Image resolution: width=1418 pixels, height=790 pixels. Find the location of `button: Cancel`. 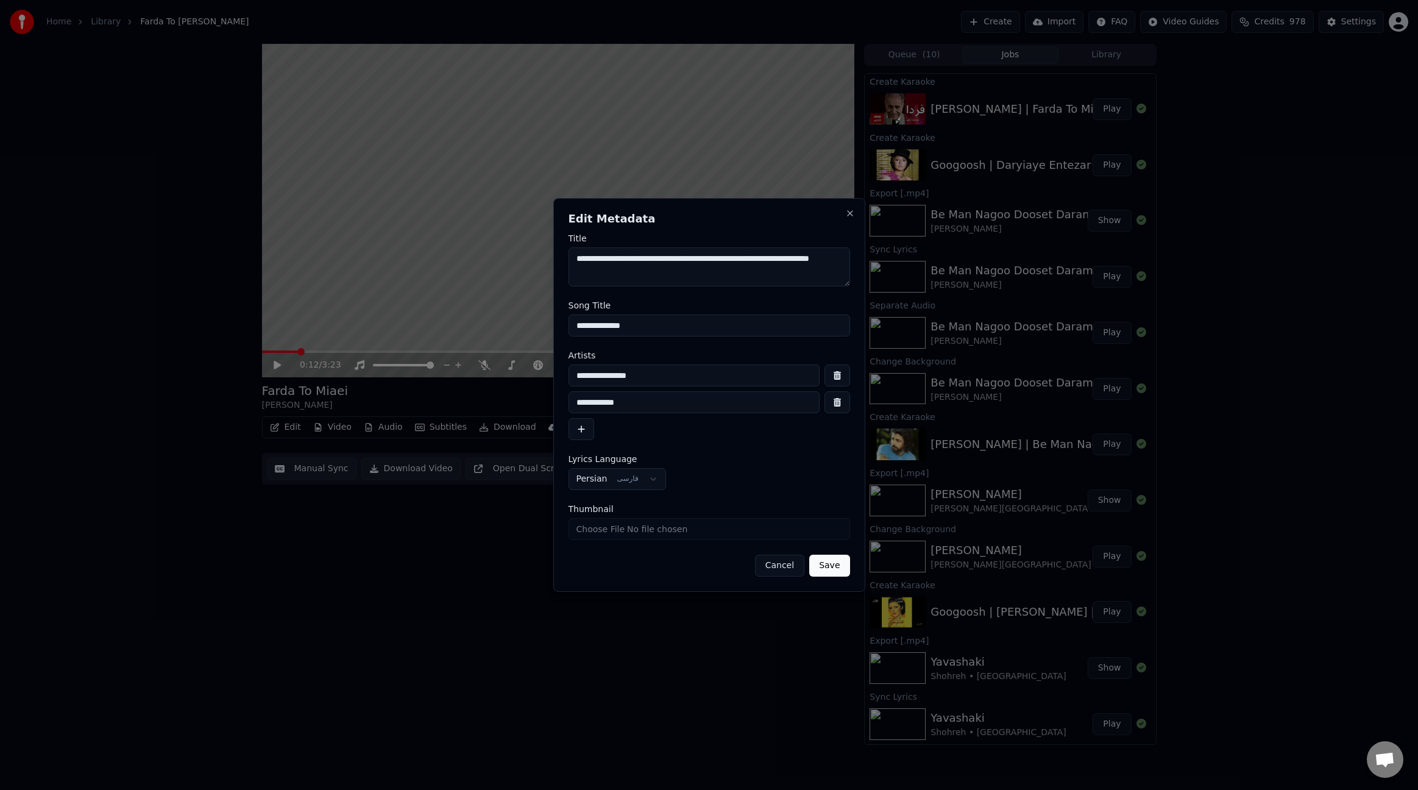

button: Cancel is located at coordinates (779, 566).